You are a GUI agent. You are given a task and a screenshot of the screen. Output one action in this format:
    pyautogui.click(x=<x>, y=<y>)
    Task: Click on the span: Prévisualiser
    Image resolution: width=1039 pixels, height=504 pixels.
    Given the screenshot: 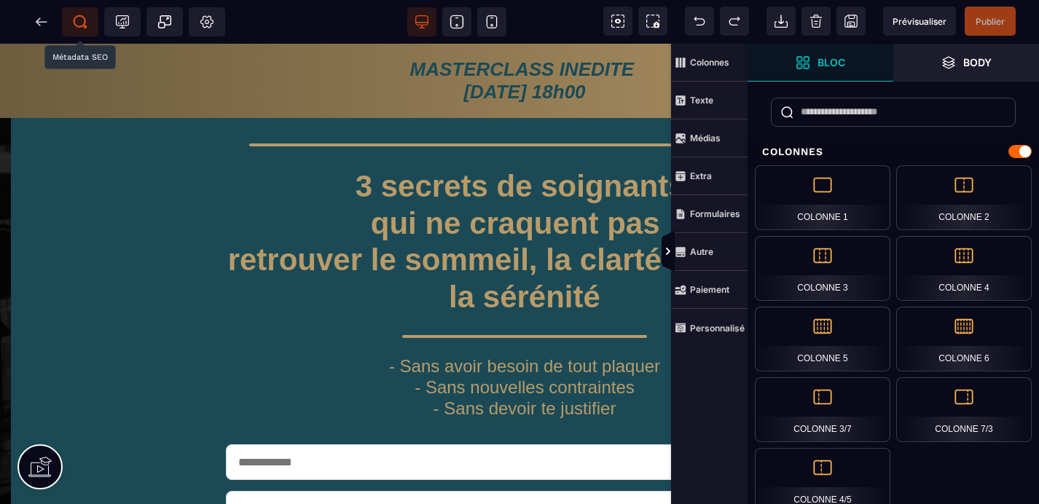 What is the action you would take?
    pyautogui.click(x=920, y=21)
    